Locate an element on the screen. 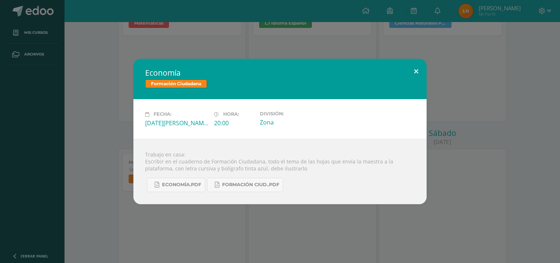 This screenshot has height=263, width=560. h2: Economía is located at coordinates (280, 73).